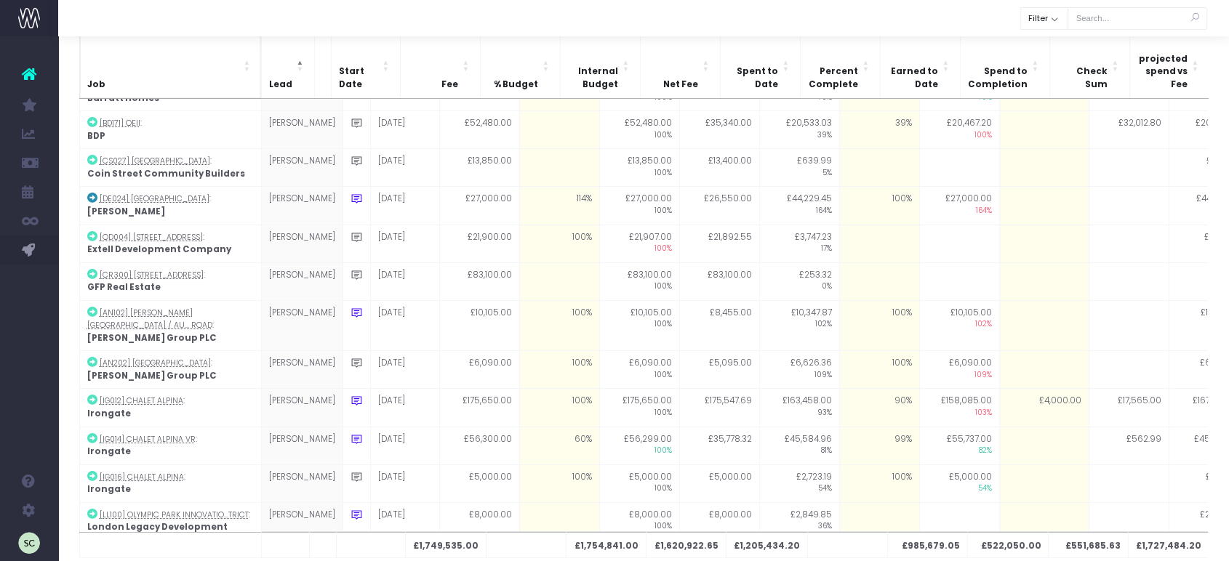 The image size is (1229, 561). I want to click on th: Lead: Activate to sort: Activate to sort: Activate to invert sorting: Activate to invert sorting:..., so click(287, 65).